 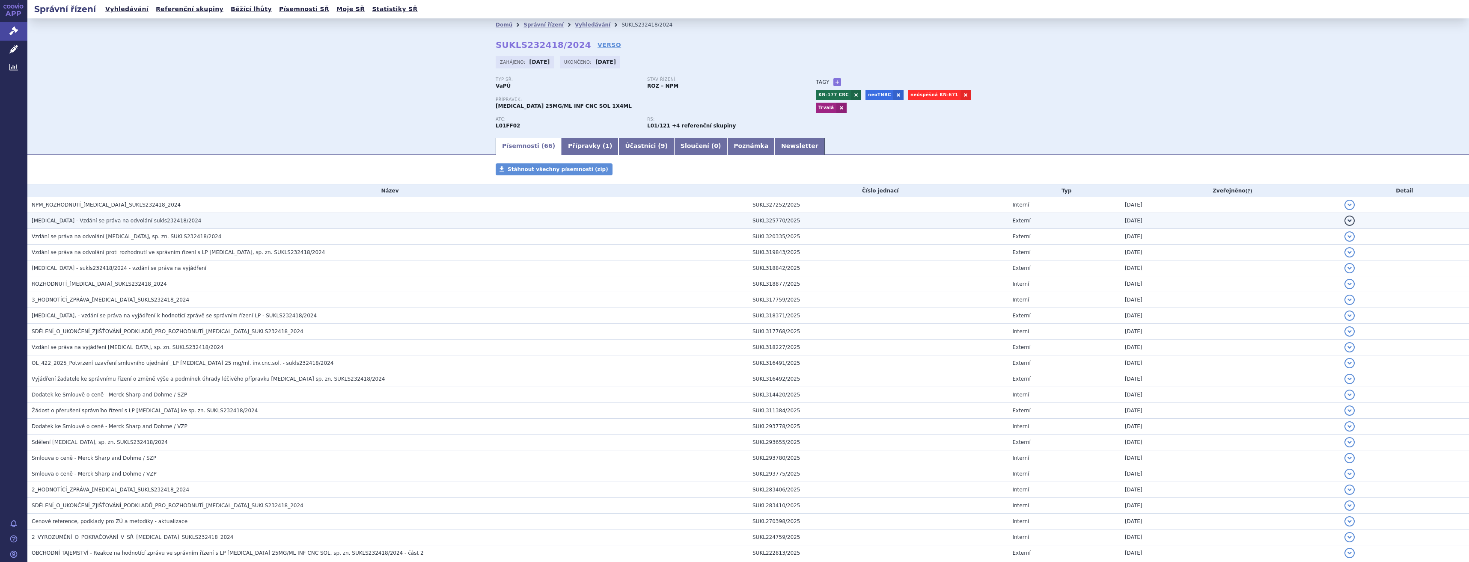 What do you see at coordinates (558, 169) in the screenshot?
I see `span: Stáhnout všechny písemnosti (zip)` at bounding box center [558, 169].